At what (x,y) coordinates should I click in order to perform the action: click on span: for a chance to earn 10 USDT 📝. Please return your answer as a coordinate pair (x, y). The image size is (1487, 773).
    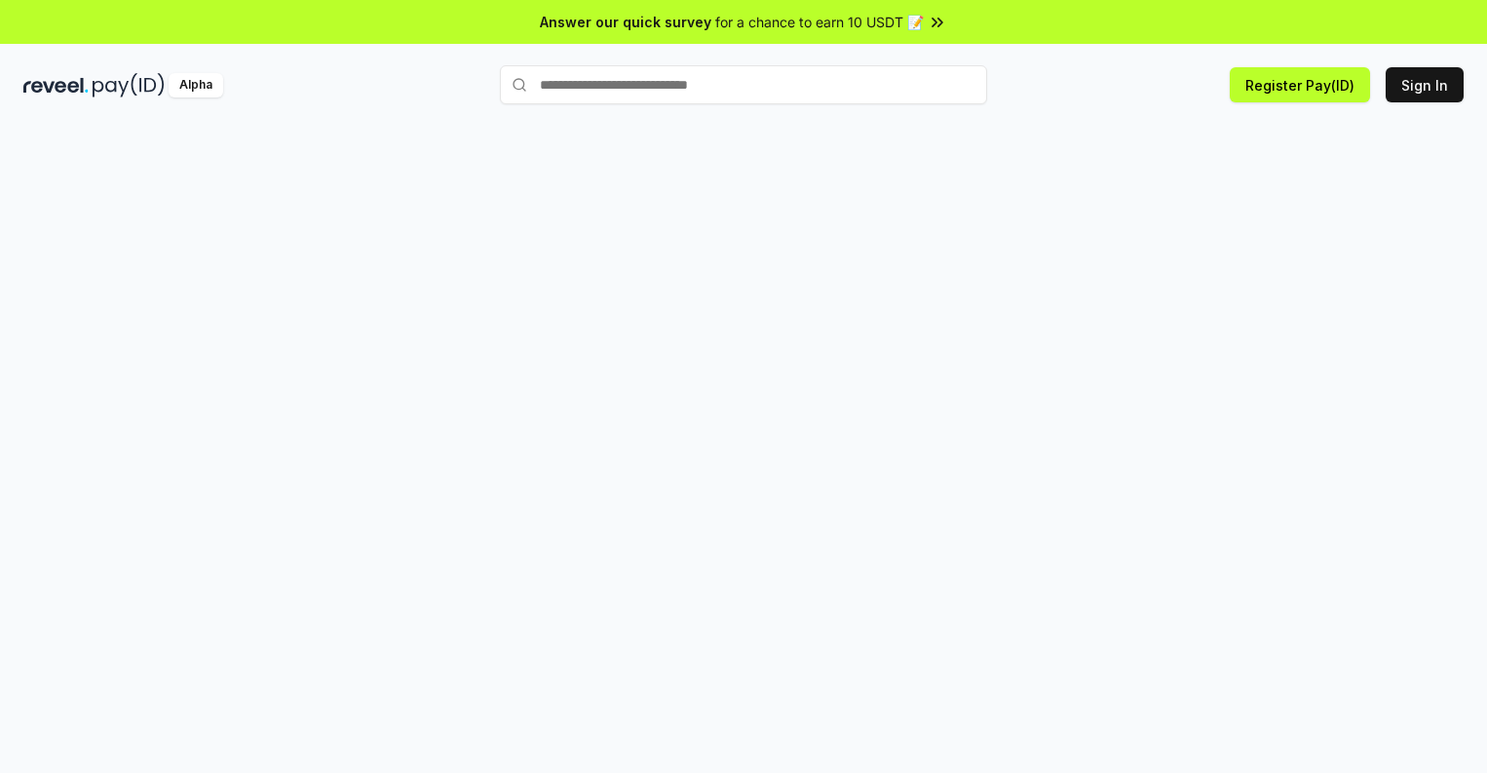
    Looking at the image, I should click on (820, 21).